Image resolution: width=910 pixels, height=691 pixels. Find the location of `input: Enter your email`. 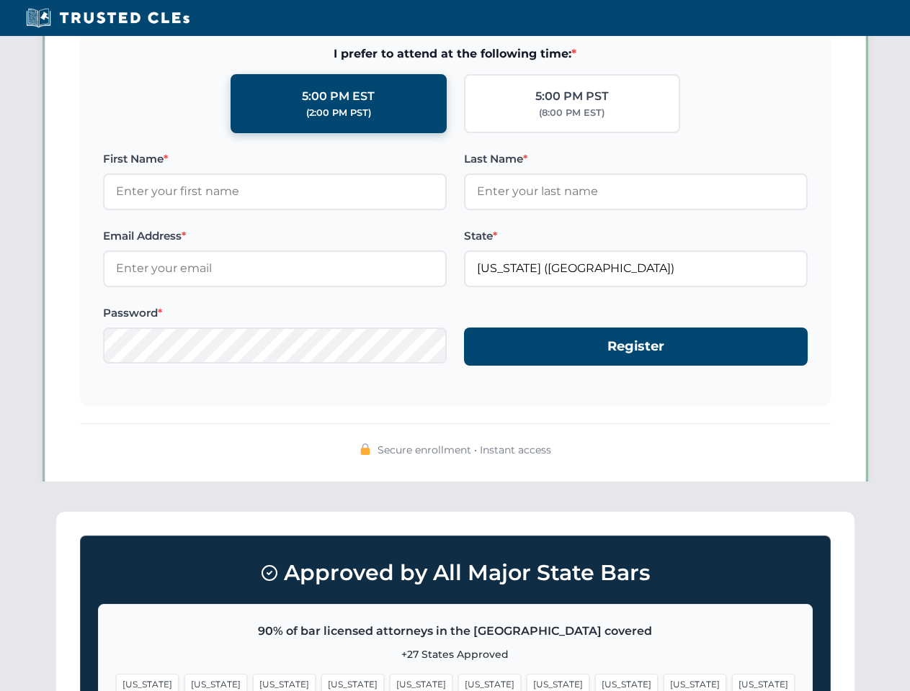

input: Enter your email is located at coordinates (274, 269).